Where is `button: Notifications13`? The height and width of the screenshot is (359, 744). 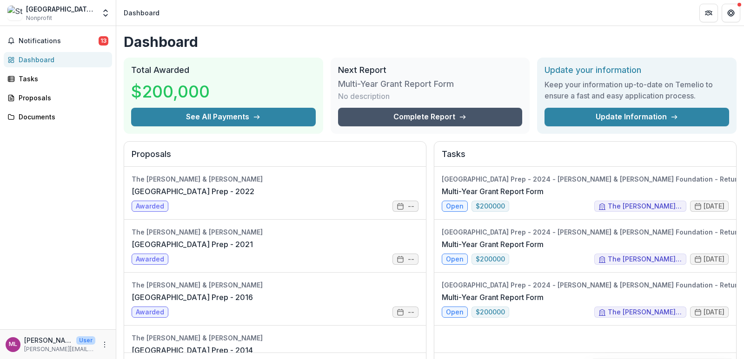 button: Notifications13 is located at coordinates (58, 41).